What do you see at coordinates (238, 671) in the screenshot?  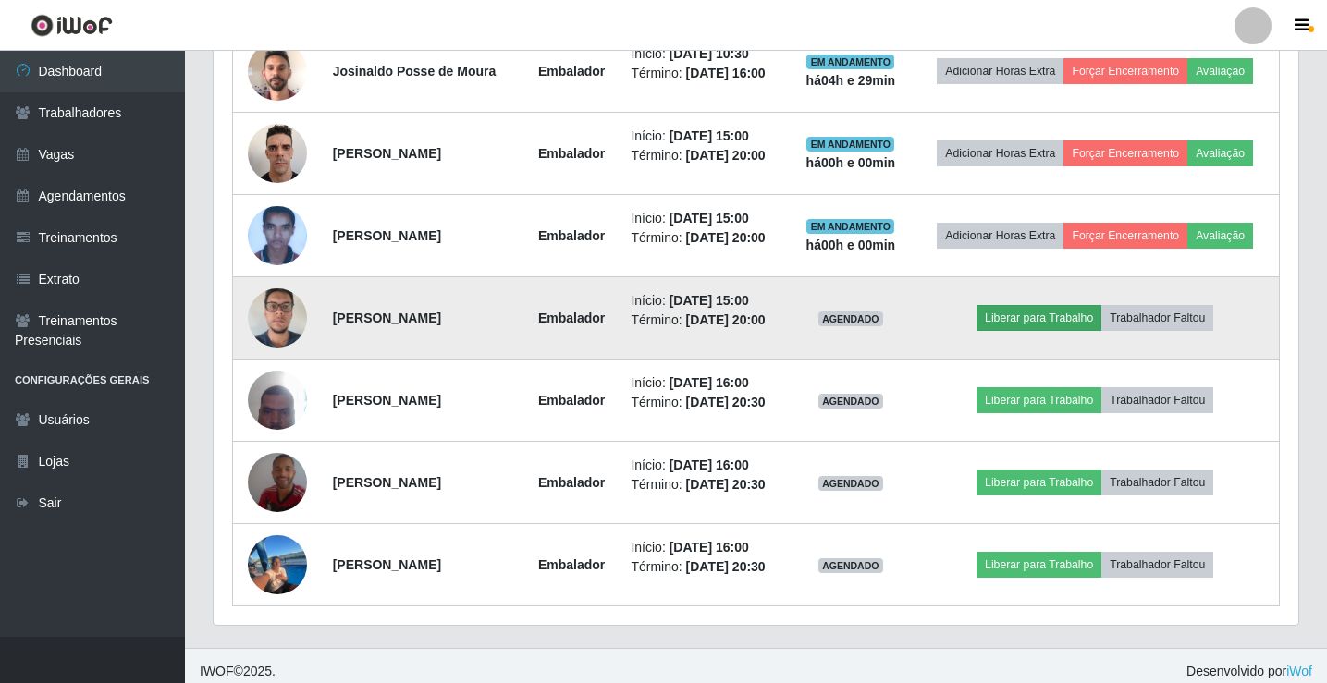 I see `span: © 2025 .` at bounding box center [238, 671].